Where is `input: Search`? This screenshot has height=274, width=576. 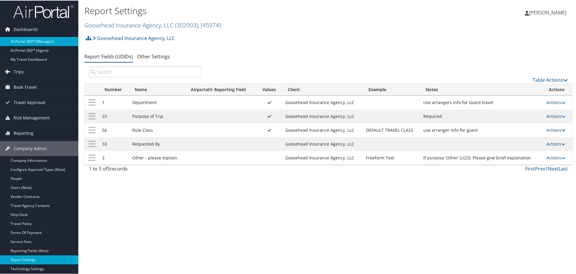 input: Search is located at coordinates (145, 71).